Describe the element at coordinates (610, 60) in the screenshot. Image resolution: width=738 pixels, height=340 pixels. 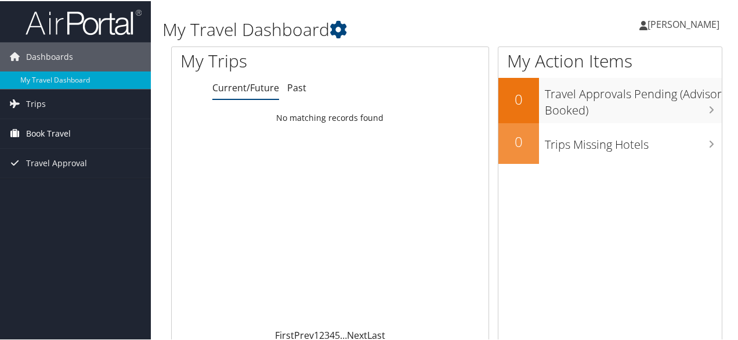
I see `h1: My Action Items` at that location.